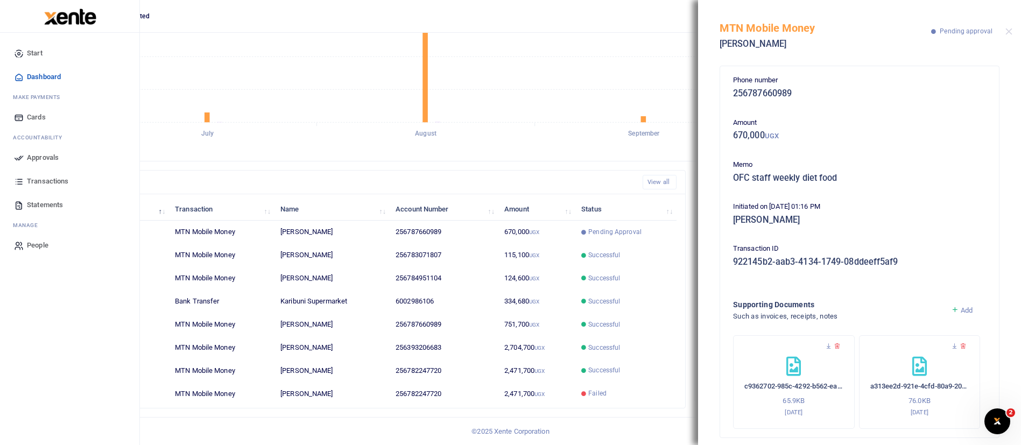  What do you see at coordinates (794, 386) in the screenshot?
I see `h6: c9362702-985c-4292-b562-ea485f98527d` at bounding box center [794, 386].